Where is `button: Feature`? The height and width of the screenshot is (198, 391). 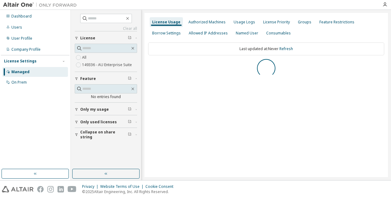 button: Feature is located at coordinates (106, 79).